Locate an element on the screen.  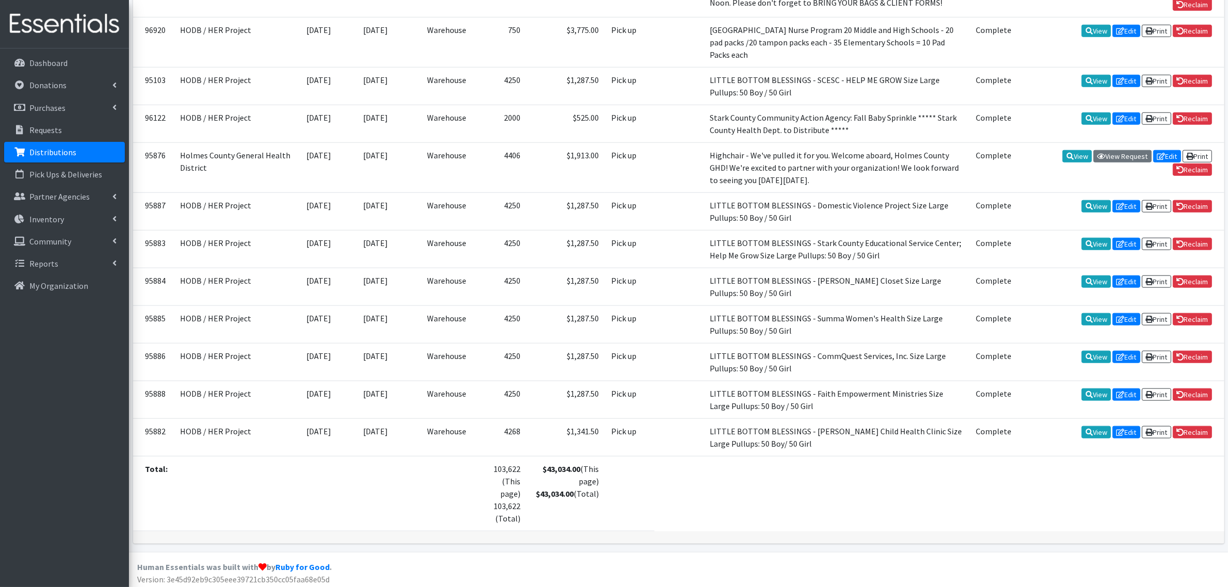
td: 96122 is located at coordinates (154, 124).